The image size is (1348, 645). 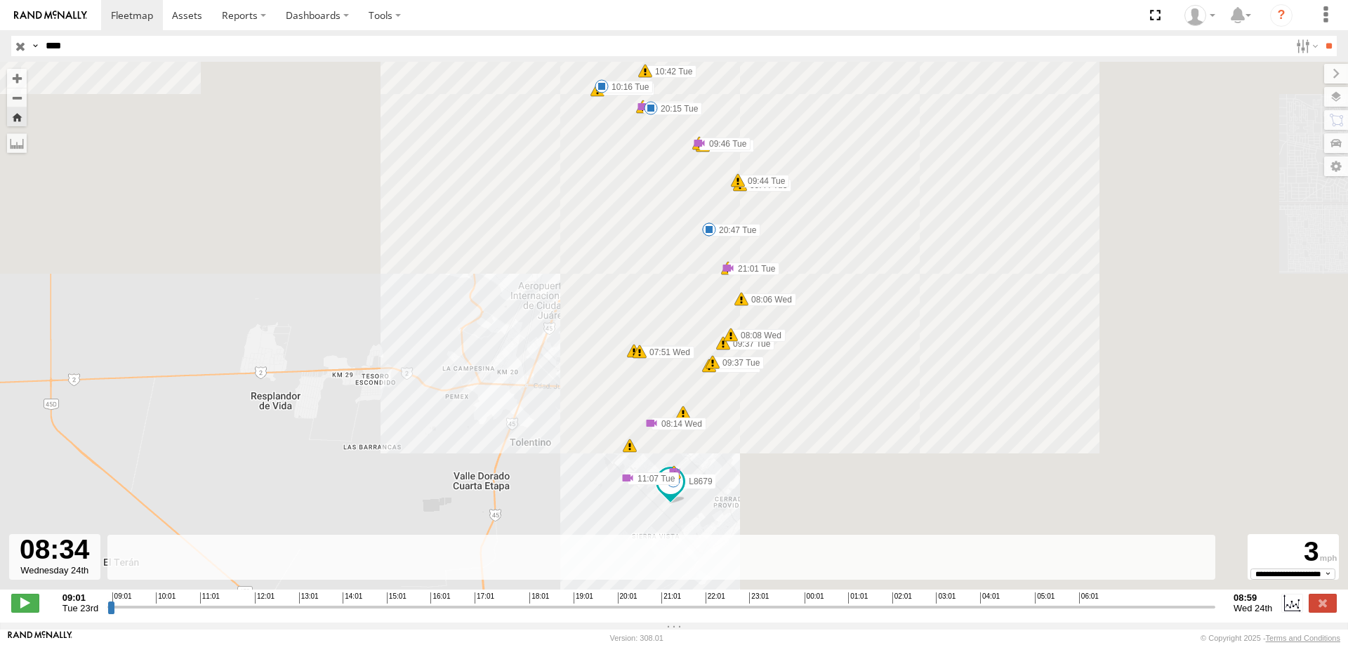 I want to click on span: 00:01, so click(x=814, y=598).